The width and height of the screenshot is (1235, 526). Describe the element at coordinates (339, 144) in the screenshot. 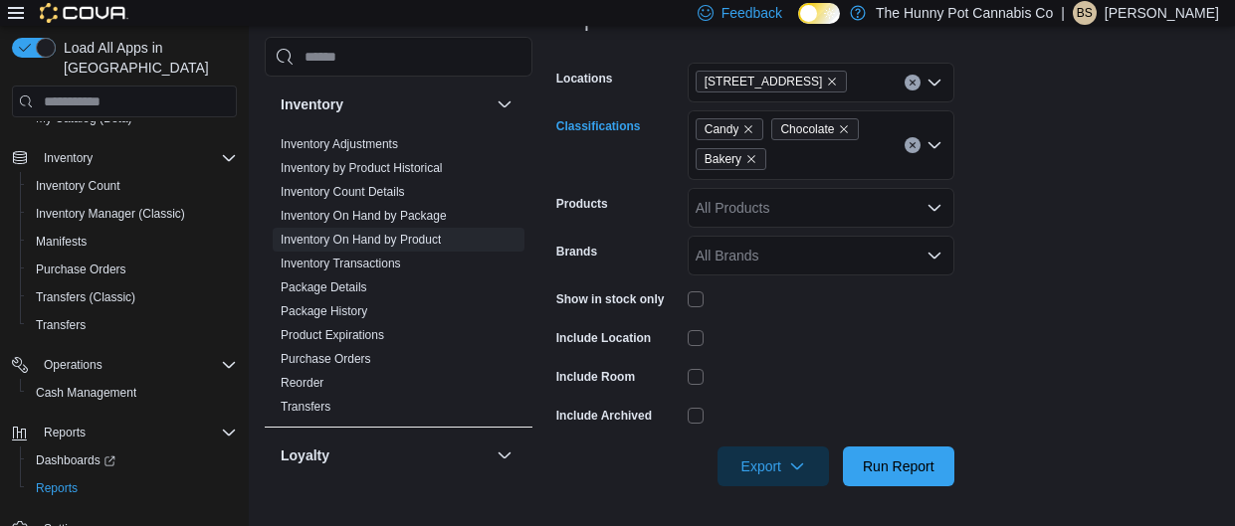

I see `a: Inventory Adjustments` at that location.